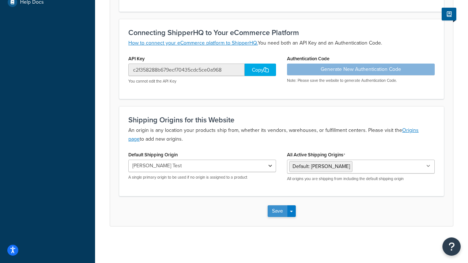  What do you see at coordinates (274, 135) in the screenshot?
I see `a: Origins page` at bounding box center [274, 135].